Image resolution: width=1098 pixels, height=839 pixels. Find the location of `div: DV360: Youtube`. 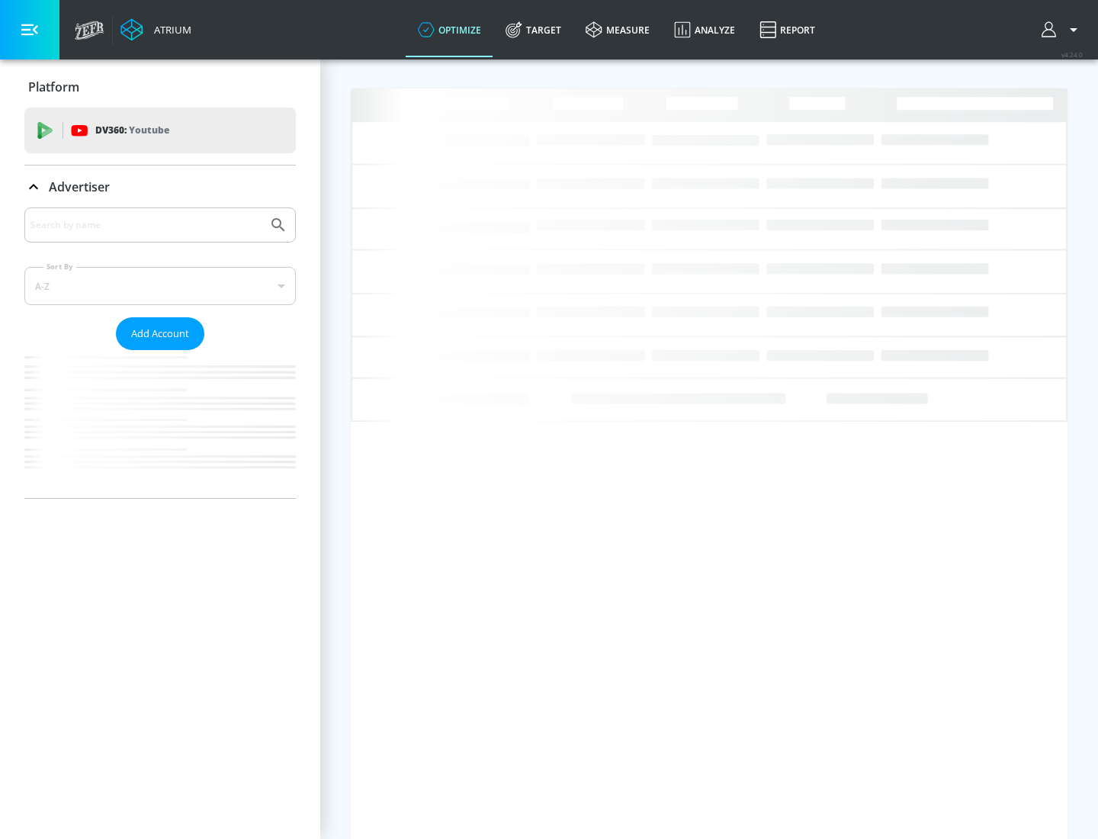

div: DV360: Youtube is located at coordinates (160, 130).